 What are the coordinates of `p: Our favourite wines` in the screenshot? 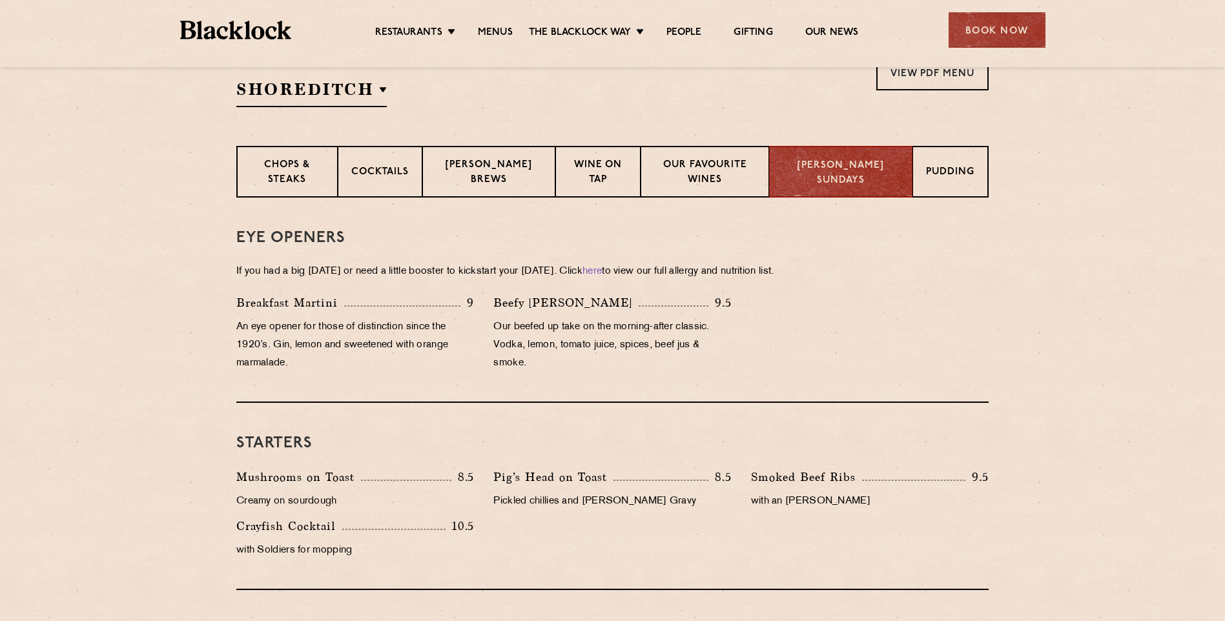 It's located at (705, 173).